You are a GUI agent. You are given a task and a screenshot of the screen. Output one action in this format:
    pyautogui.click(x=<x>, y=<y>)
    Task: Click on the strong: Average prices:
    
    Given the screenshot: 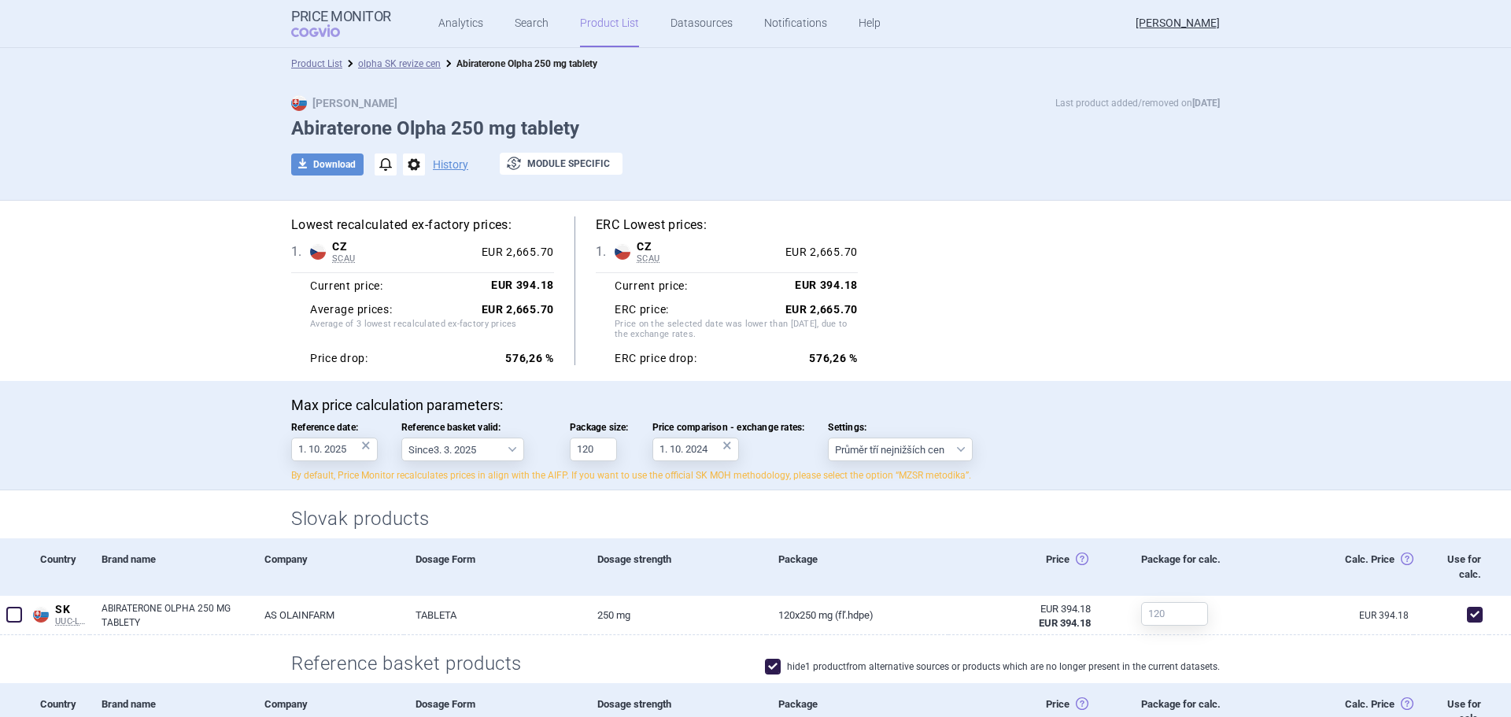 What is the action you would take?
    pyautogui.click(x=351, y=310)
    